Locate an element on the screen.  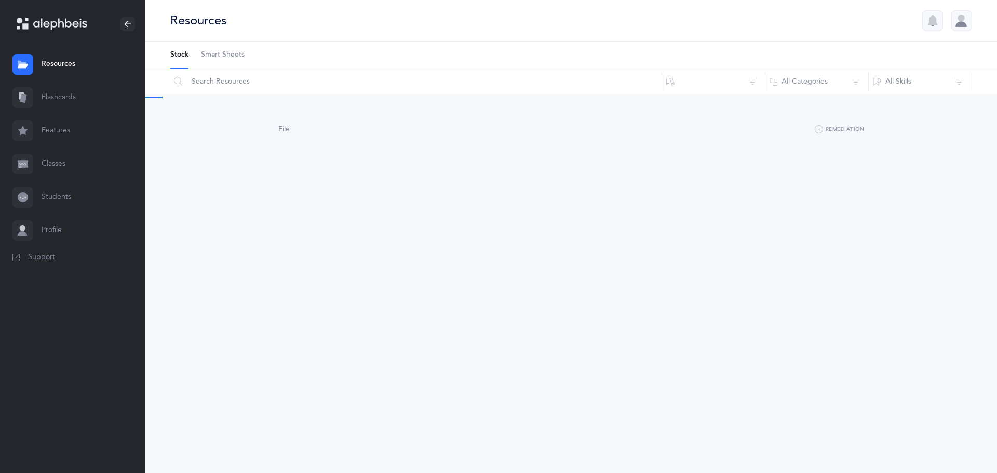
span: Smart Sheets is located at coordinates (223, 55).